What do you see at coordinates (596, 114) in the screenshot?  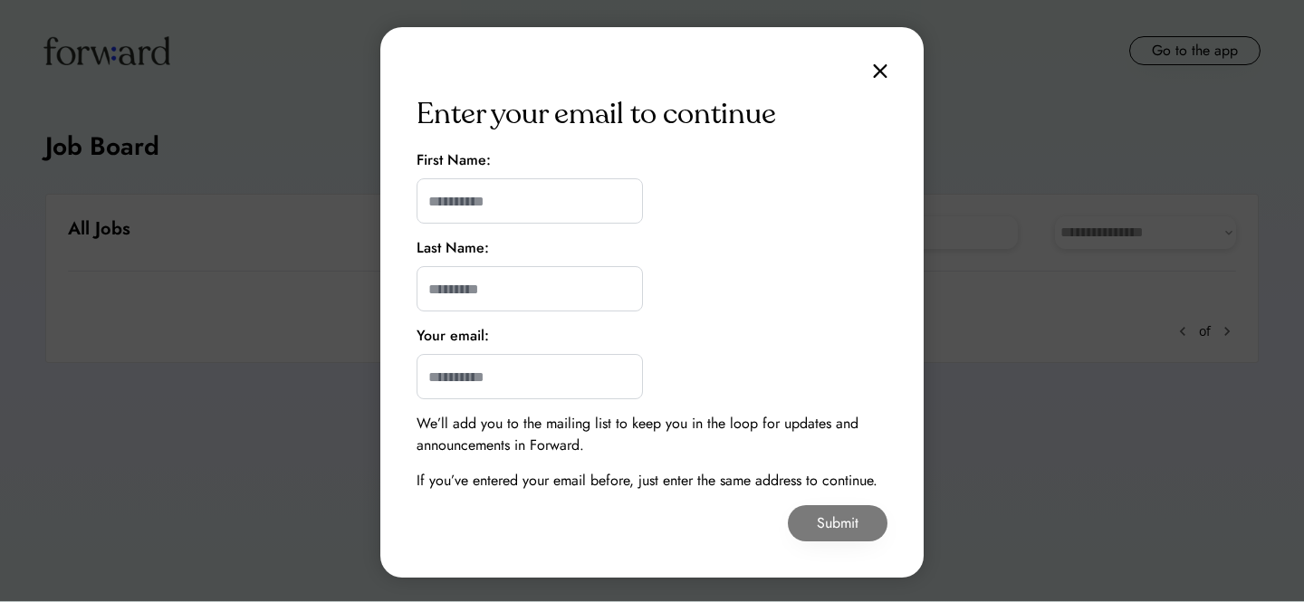 I see `div: Enter your email to continue` at bounding box center [596, 114].